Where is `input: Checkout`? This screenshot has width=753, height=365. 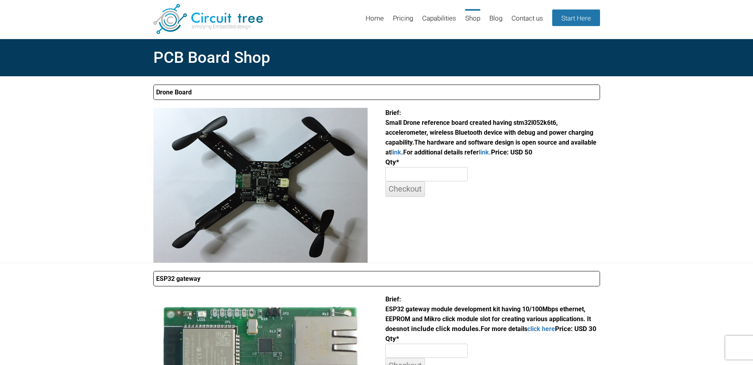 input: Checkout is located at coordinates (405, 189).